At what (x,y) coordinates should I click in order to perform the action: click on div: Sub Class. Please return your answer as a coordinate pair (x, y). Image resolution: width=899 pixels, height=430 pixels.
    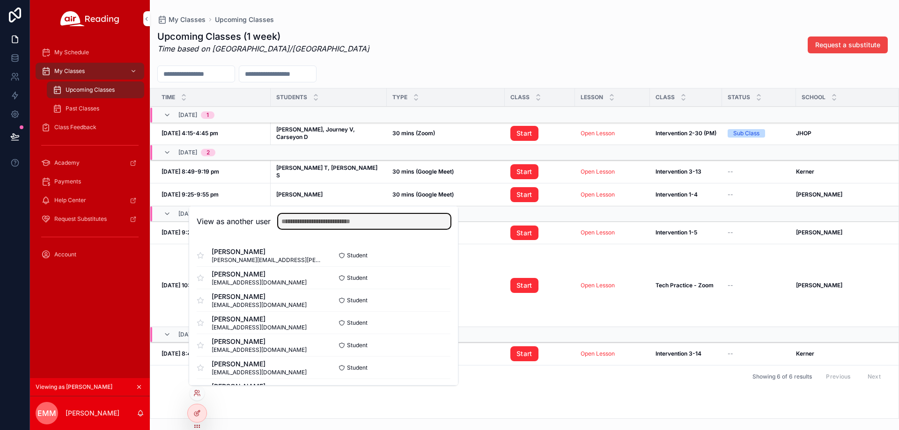
    Looking at the image, I should click on (746, 133).